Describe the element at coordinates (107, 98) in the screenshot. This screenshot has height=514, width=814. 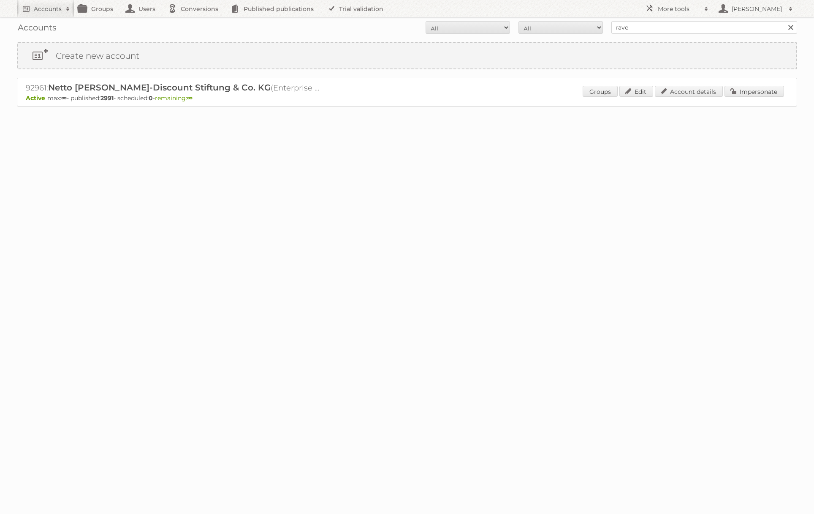
I see `strong: 2991` at that location.